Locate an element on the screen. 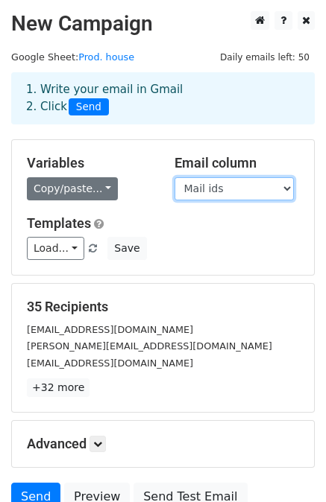 Image resolution: width=326 pixels, height=502 pixels. h5: Advanced is located at coordinates (162, 444).